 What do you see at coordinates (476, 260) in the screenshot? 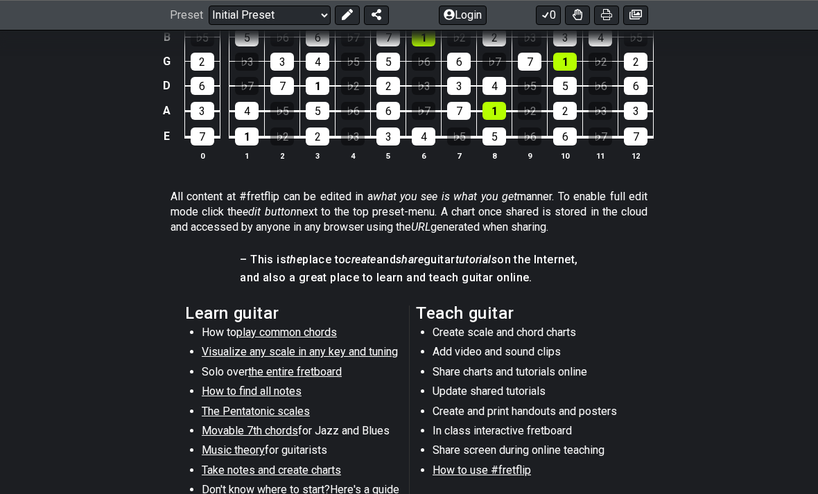
I see `em: tutorials` at bounding box center [476, 260].